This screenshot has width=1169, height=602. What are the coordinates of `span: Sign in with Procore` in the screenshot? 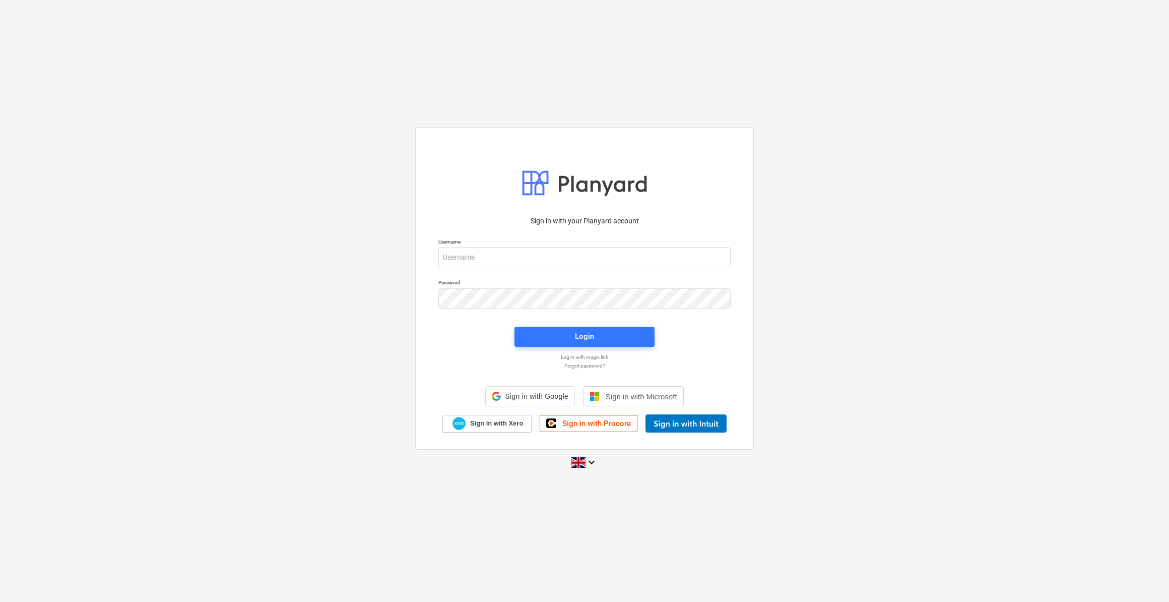 It's located at (597, 423).